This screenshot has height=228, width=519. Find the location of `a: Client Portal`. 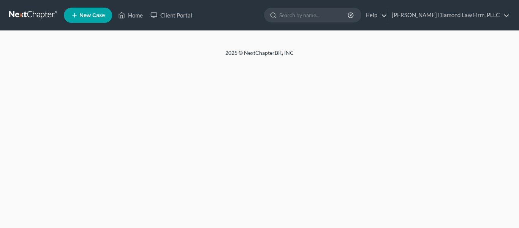

a: Client Portal is located at coordinates (171, 15).